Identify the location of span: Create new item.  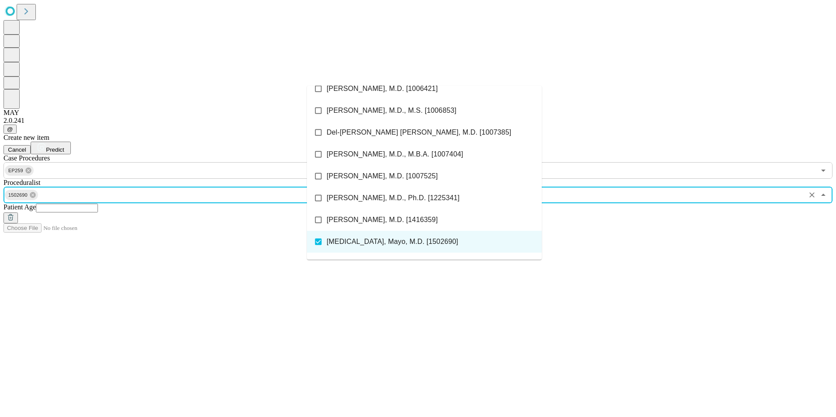
(26, 137).